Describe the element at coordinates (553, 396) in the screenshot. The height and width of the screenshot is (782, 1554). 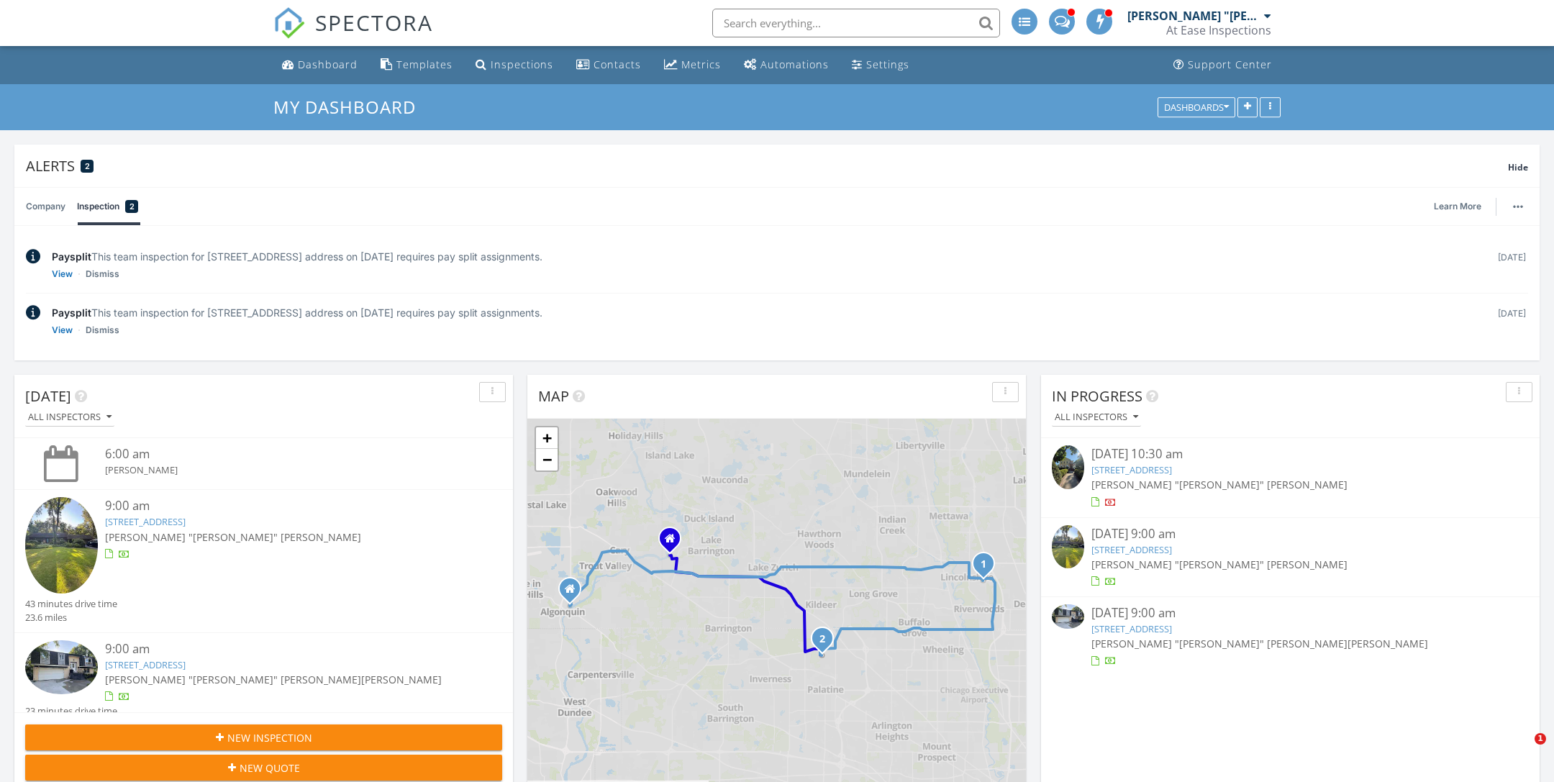
I see `span: Map` at that location.